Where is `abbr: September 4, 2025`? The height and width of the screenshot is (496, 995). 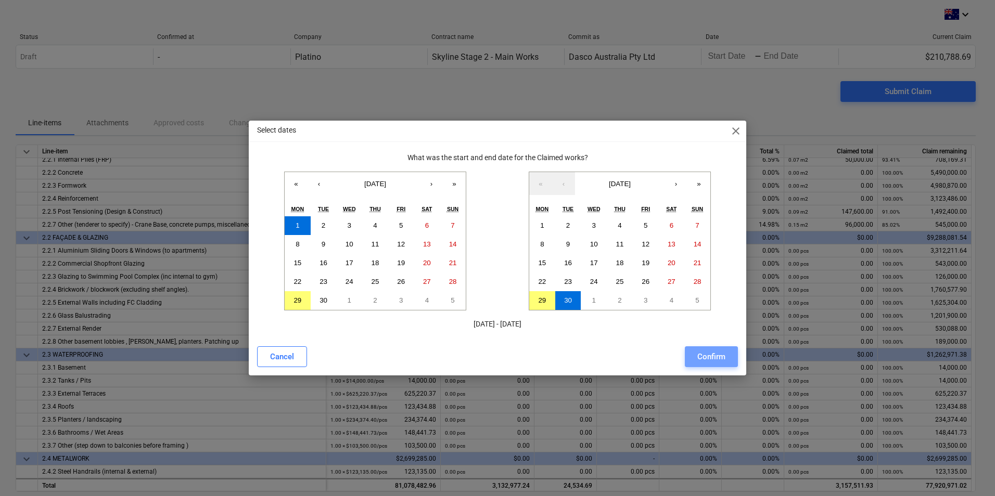
abbr: September 4, 2025 is located at coordinates (375, 225).